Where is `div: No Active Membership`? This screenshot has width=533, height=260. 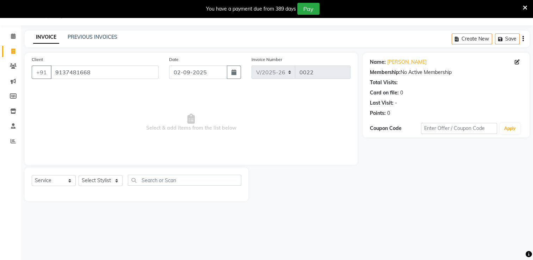
div: No Active Membership is located at coordinates (446, 72).